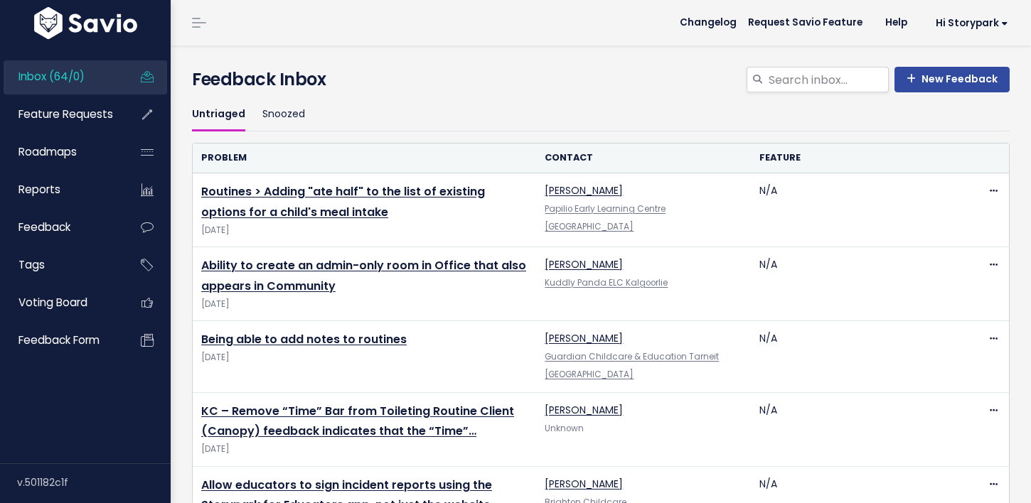 Image resolution: width=1031 pixels, height=503 pixels. I want to click on div: v.501182c1f, so click(94, 483).